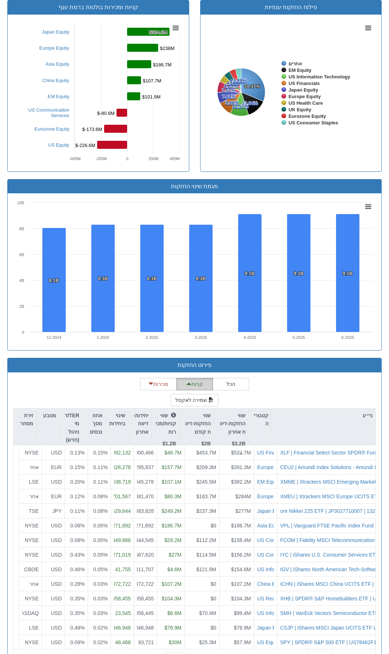  I want to click on span: $99.4M, so click(242, 613).